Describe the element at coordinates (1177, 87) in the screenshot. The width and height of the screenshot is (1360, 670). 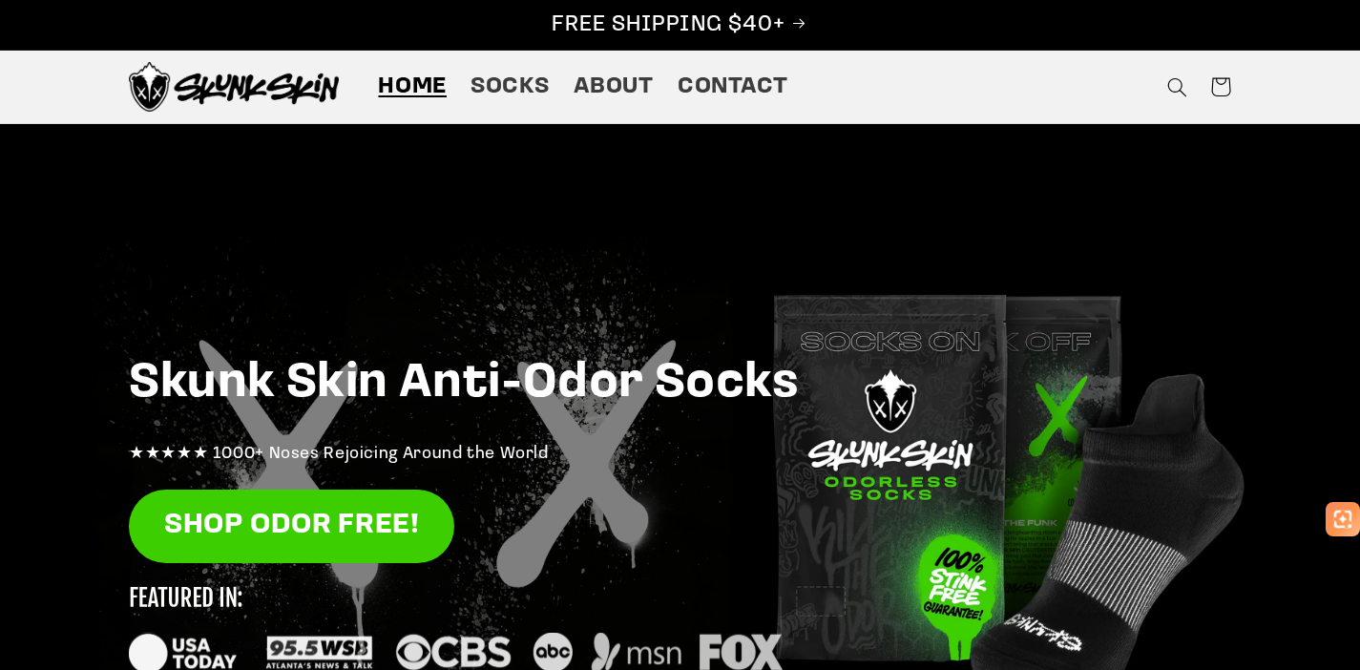
I see `summary: Search` at that location.